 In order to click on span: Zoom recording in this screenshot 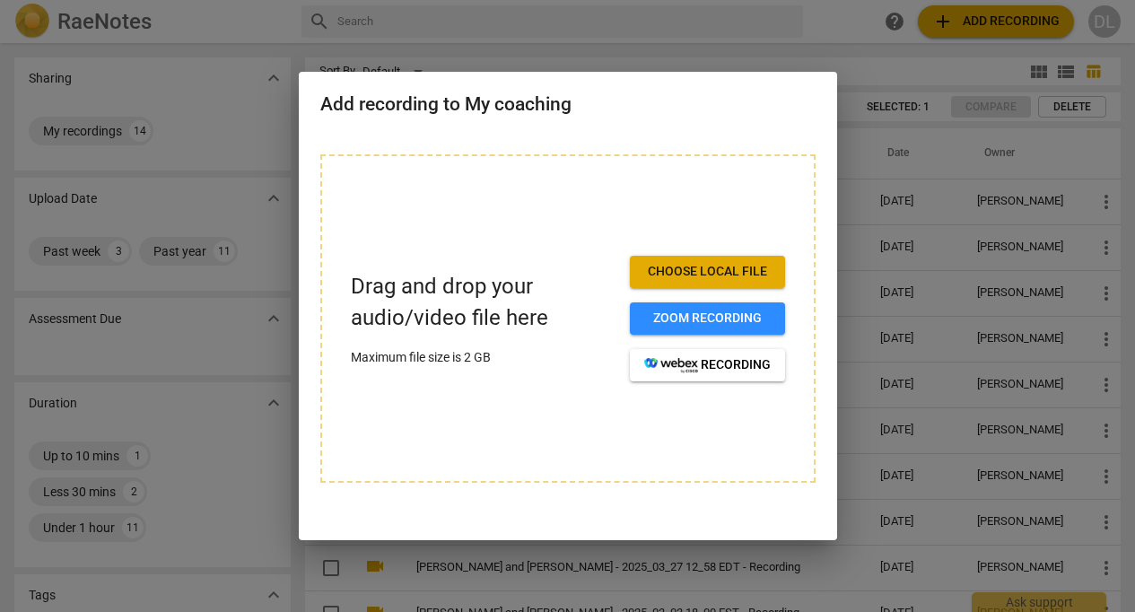, I will do `click(707, 319)`.